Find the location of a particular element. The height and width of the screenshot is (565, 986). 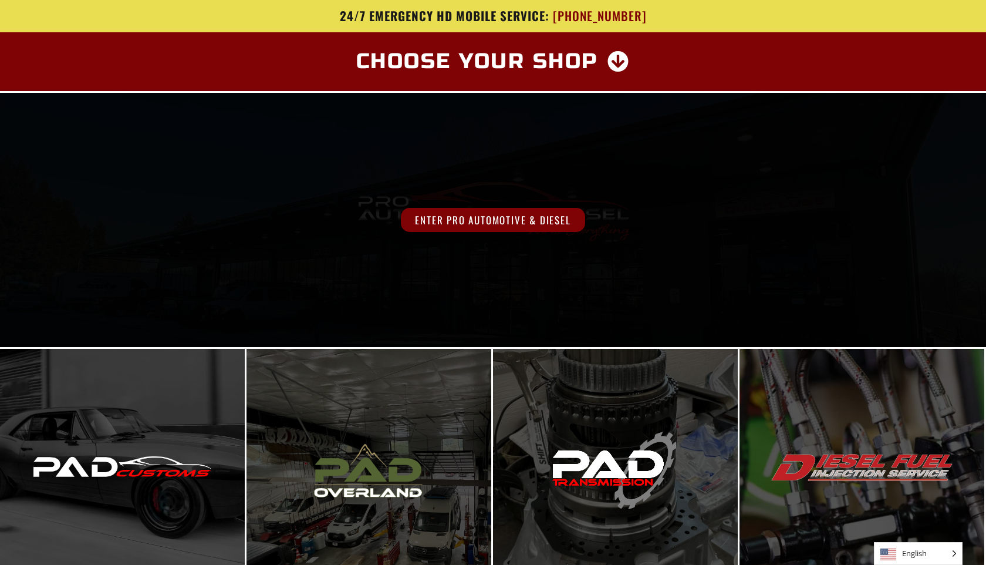

aside: Language selected: English is located at coordinates (918, 553).